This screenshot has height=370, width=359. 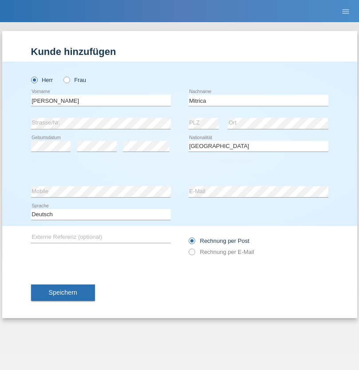 What do you see at coordinates (191, 243) in the screenshot?
I see `input: Rechnung per Post` at bounding box center [191, 243].